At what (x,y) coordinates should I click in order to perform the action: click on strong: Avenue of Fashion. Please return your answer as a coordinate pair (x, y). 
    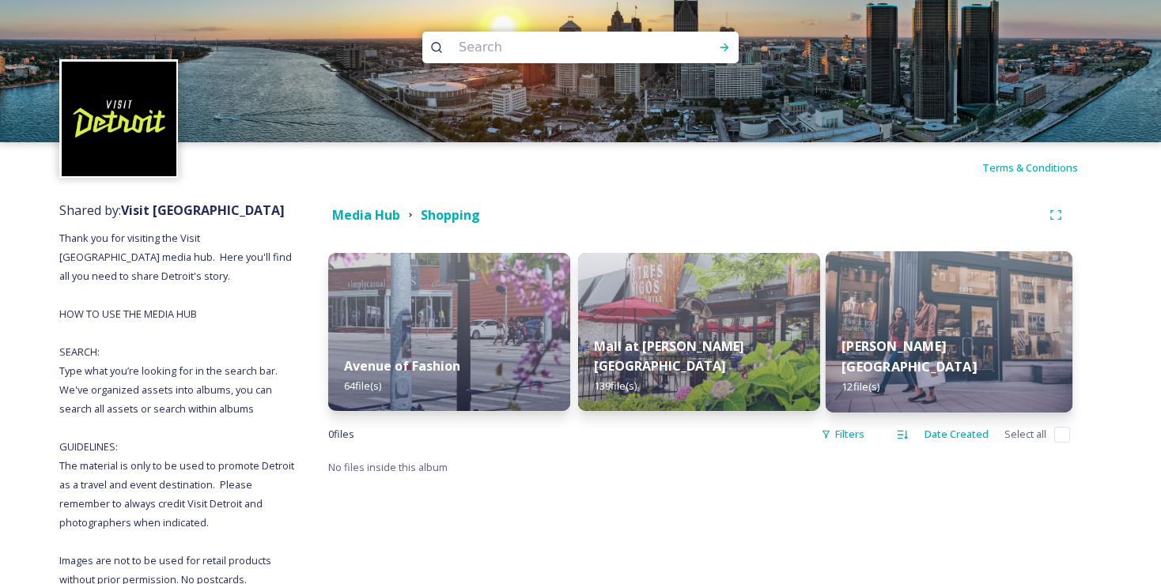
    Looking at the image, I should click on (402, 366).